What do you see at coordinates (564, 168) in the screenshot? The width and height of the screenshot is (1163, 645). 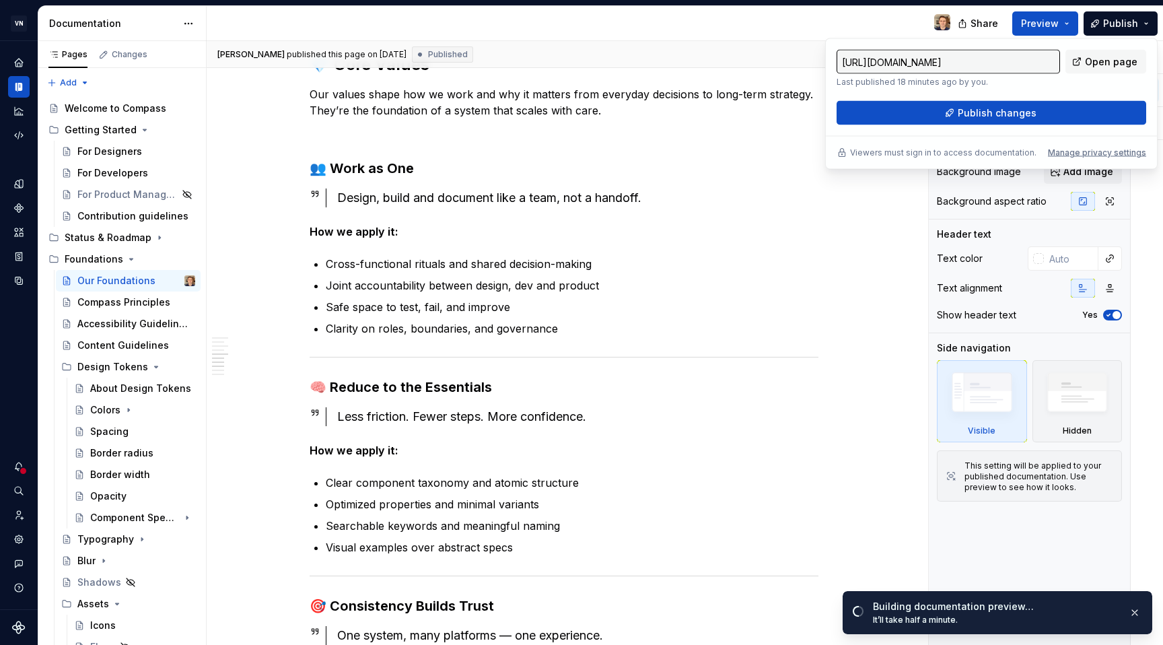 I see `h3: 👥 Work as One` at bounding box center [564, 168].